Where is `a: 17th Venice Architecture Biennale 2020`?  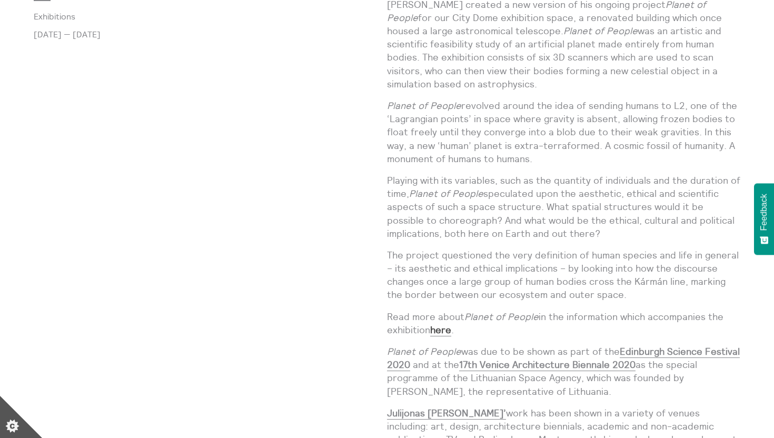 a: 17th Venice Architecture Biennale 2020 is located at coordinates (547, 365).